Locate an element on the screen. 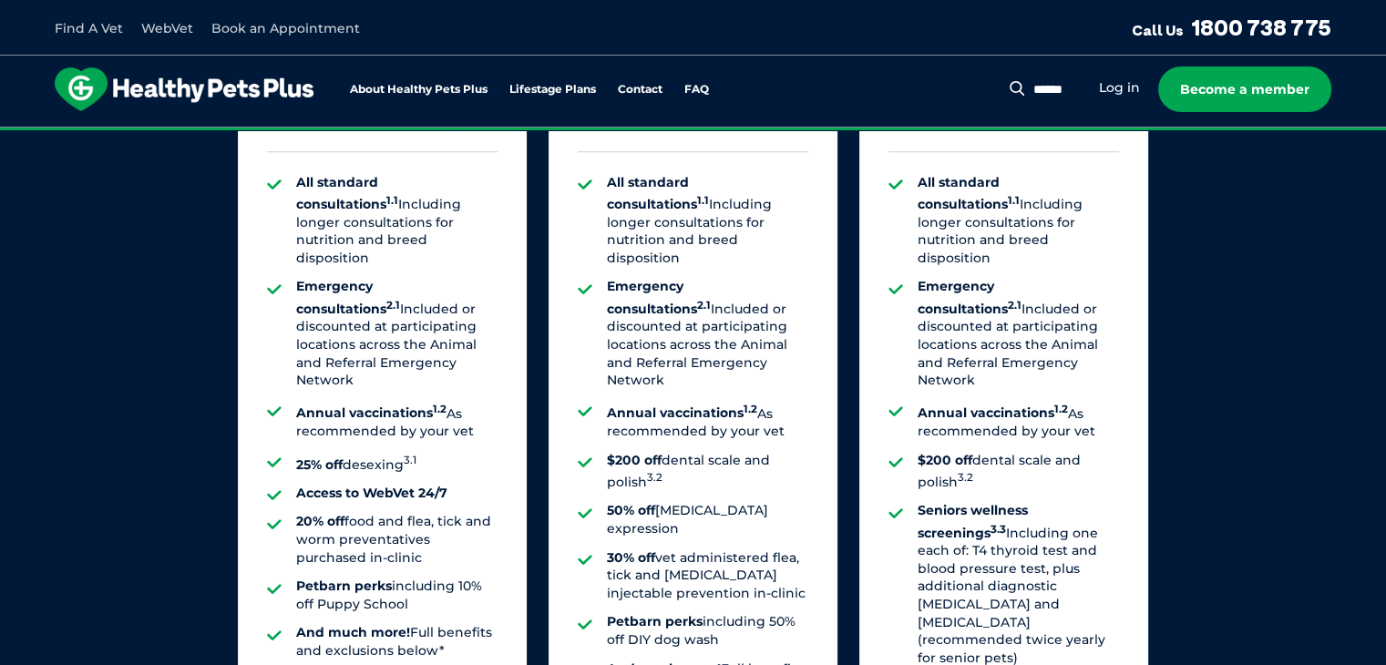 This screenshot has width=1386, height=665. strong: Access to WebVet 24/7 is located at coordinates (372, 493).